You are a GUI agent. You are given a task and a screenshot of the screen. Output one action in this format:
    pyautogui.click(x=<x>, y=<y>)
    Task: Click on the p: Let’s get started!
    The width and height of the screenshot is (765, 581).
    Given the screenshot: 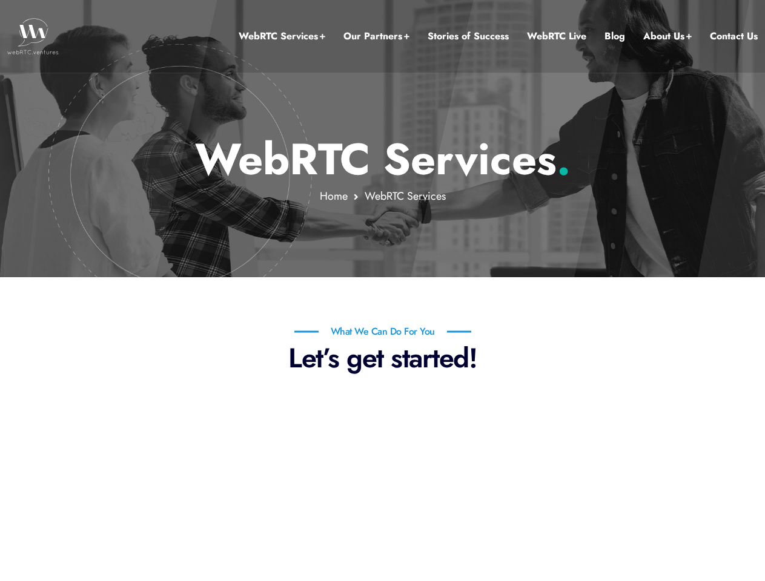 What is the action you would take?
    pyautogui.click(x=383, y=358)
    